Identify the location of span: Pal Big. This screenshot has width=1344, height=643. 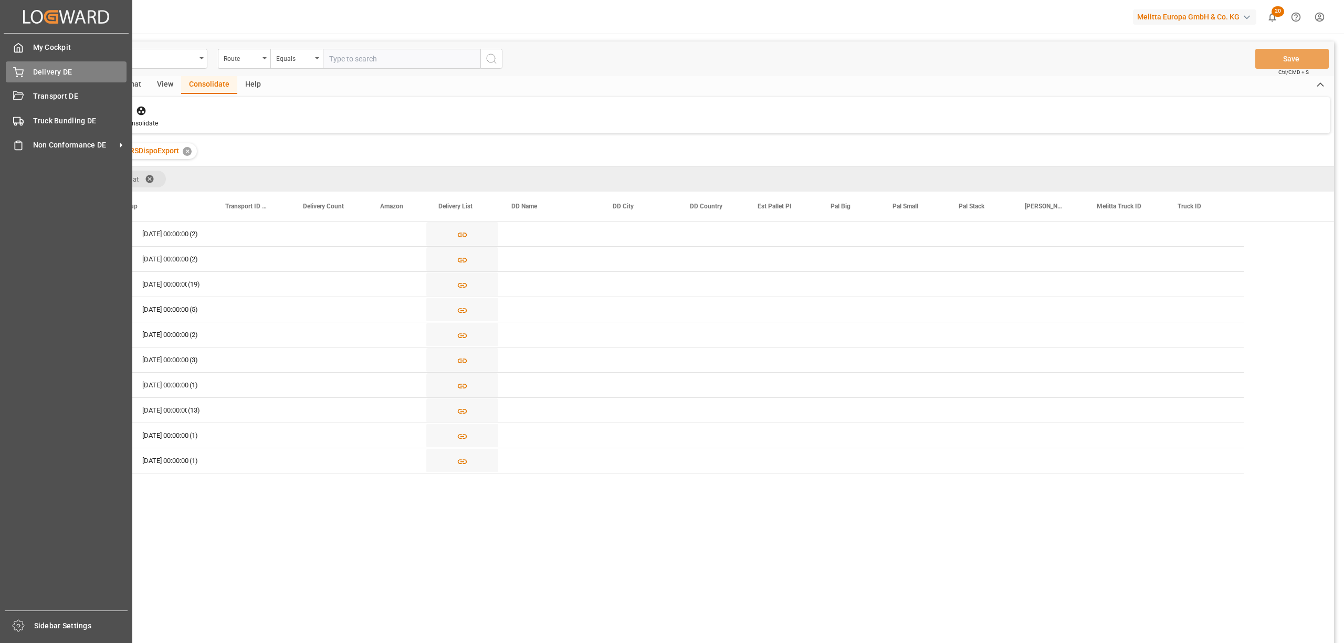
(840, 206).